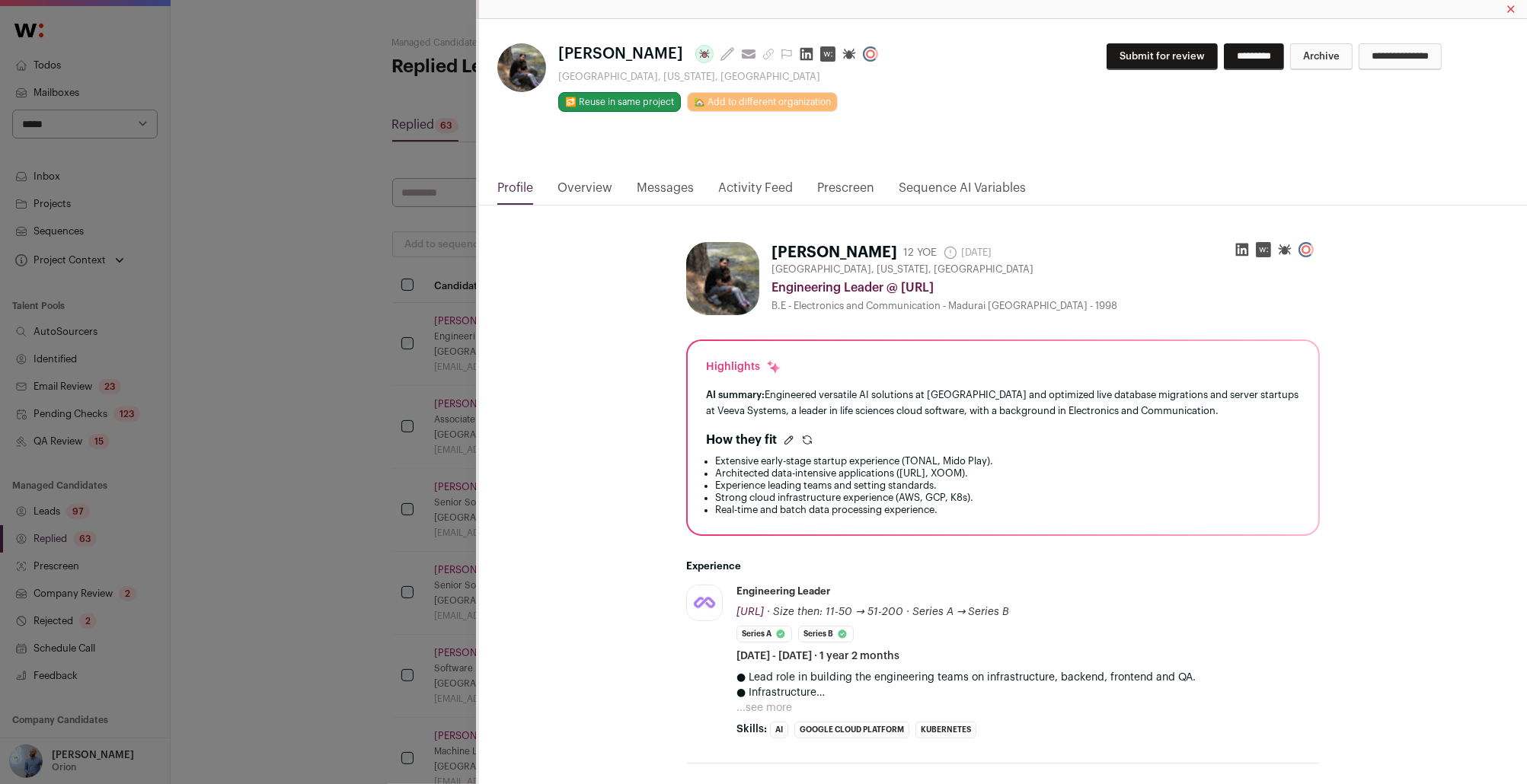  I want to click on a: Messages, so click(665, 192).